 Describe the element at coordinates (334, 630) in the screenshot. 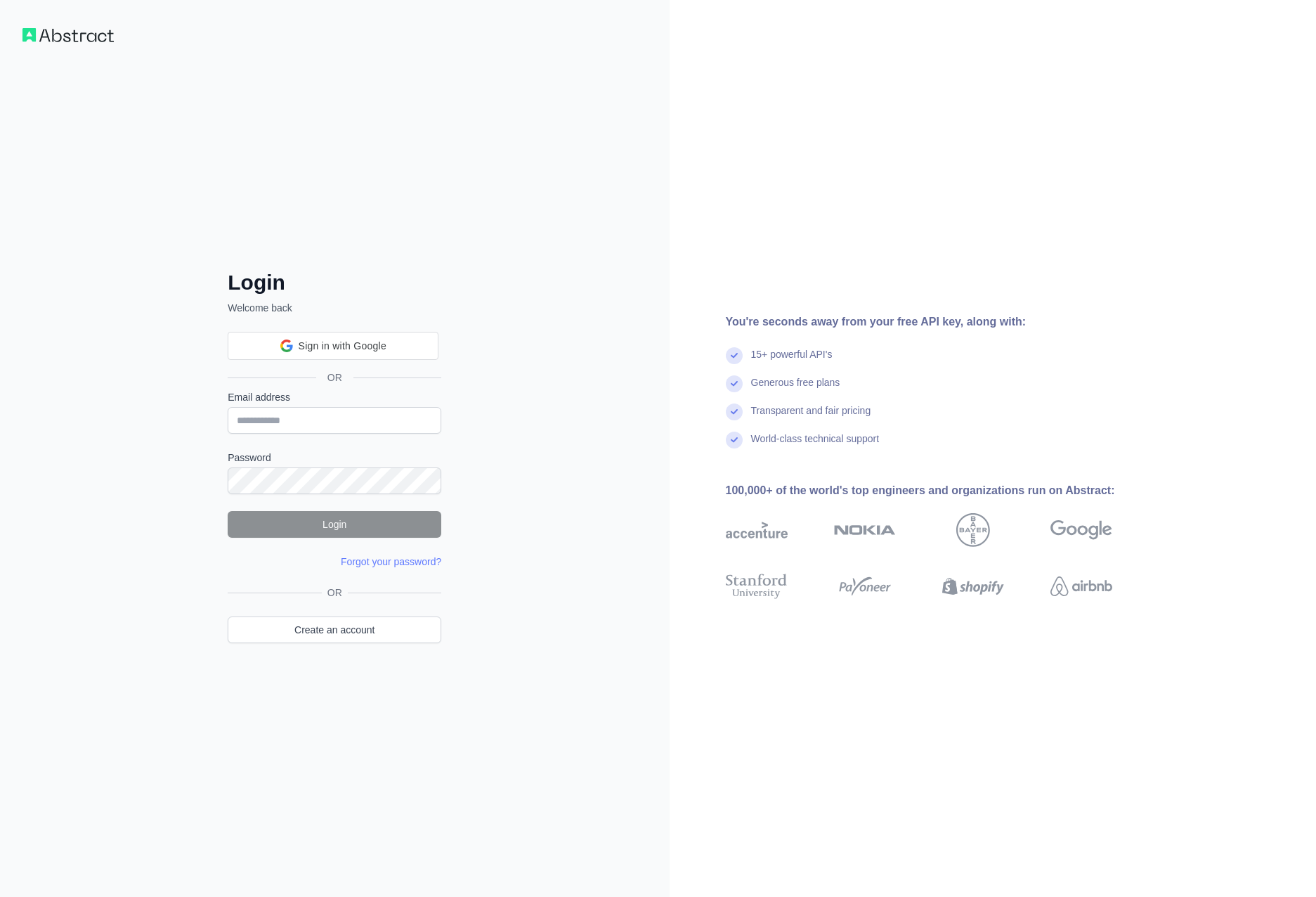

I see `a: Create an account` at that location.